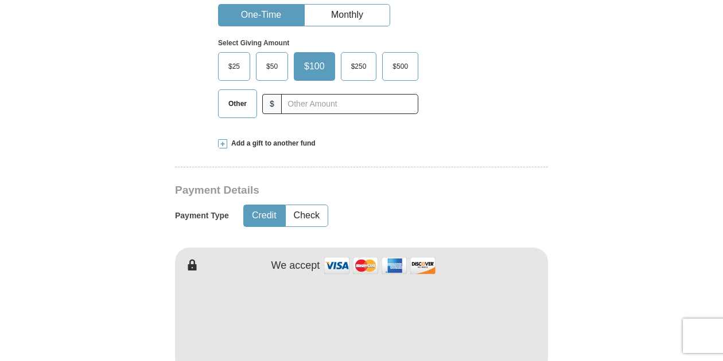 The width and height of the screenshot is (723, 361). Describe the element at coordinates (253, 43) in the screenshot. I see `strong: Select Giving Amount` at that location.